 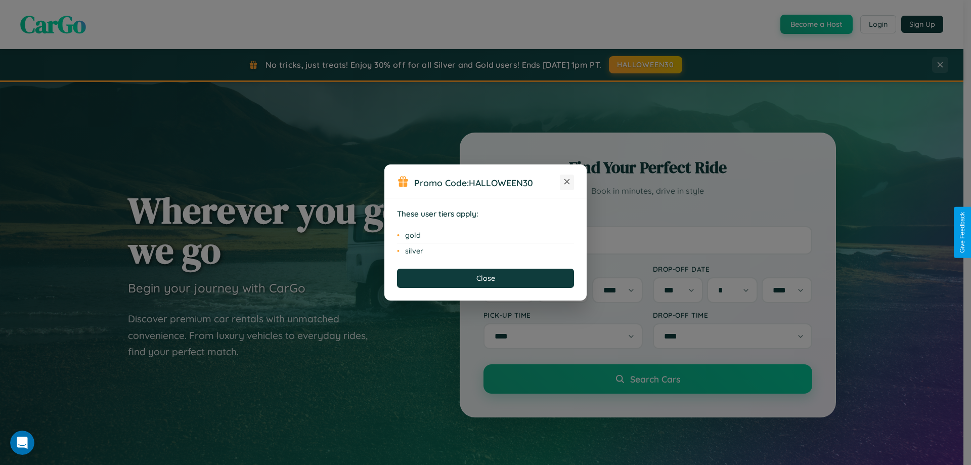 What do you see at coordinates (437, 213) in the screenshot?
I see `strong: These user tiers apply:` at bounding box center [437, 213].